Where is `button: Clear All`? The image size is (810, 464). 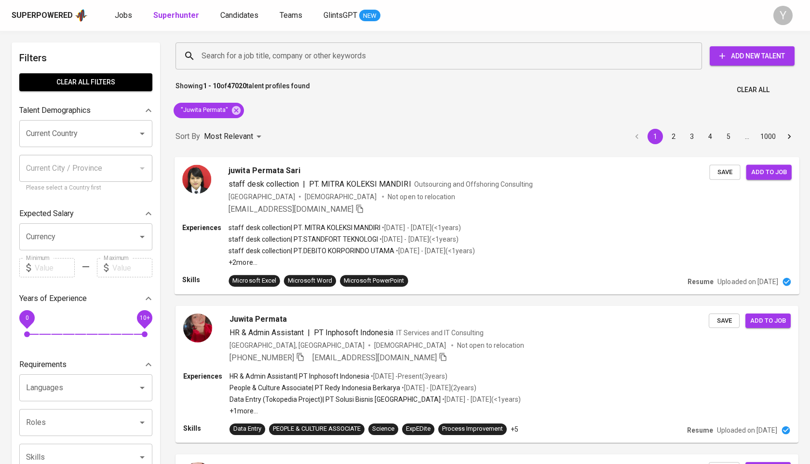 button: Clear All is located at coordinates (753, 90).